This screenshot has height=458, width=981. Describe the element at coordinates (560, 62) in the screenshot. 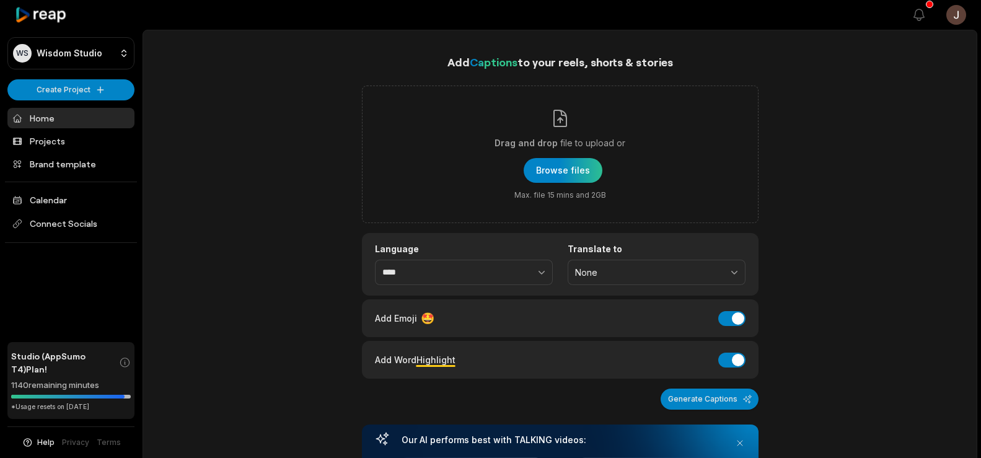

I see `h1: Add to your reels, shorts & stories` at that location.